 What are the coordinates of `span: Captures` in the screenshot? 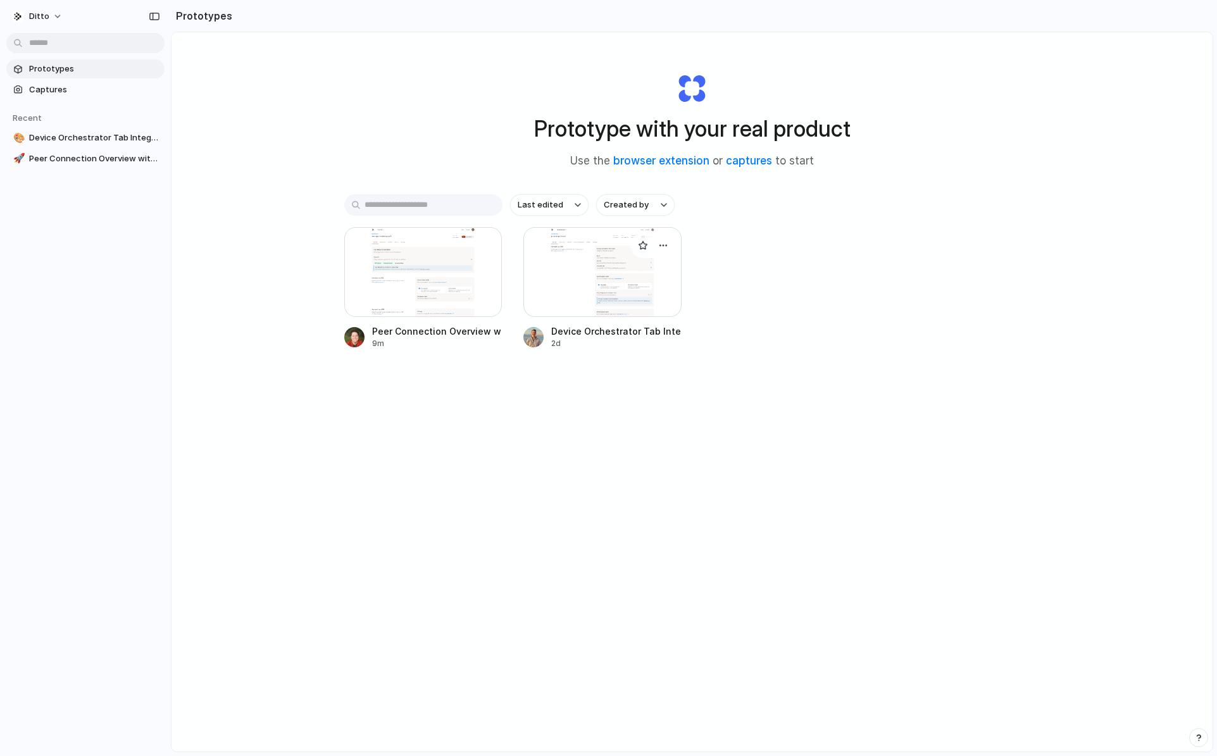 It's located at (94, 90).